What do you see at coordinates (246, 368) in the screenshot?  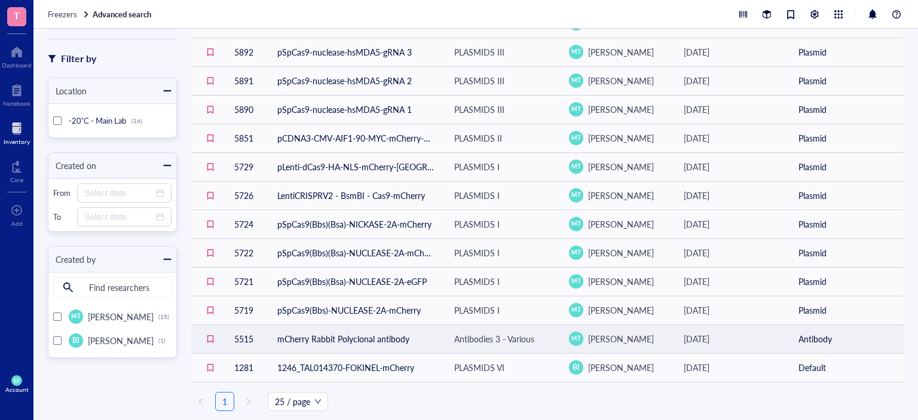 I see `td: 1281` at bounding box center [246, 368].